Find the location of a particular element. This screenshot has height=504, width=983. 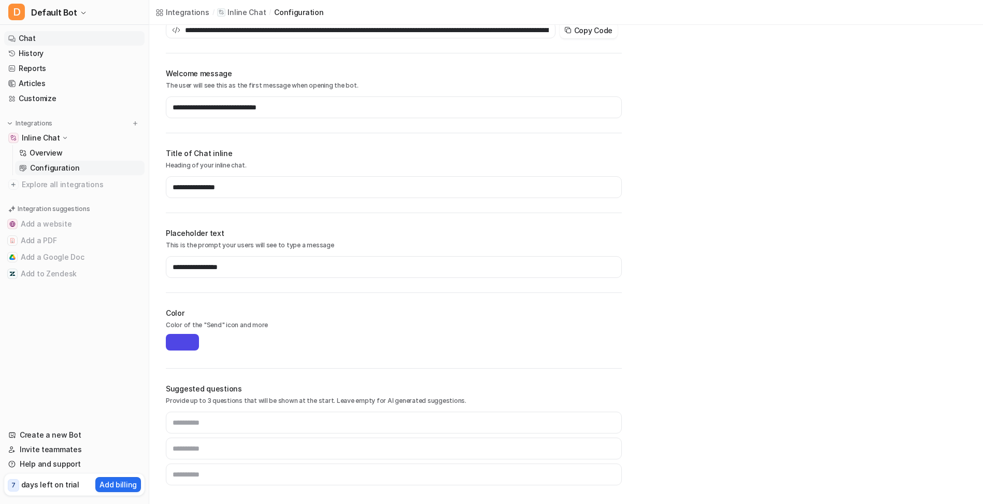

button: Add a PDFAdd a PDF is located at coordinates (74, 241).